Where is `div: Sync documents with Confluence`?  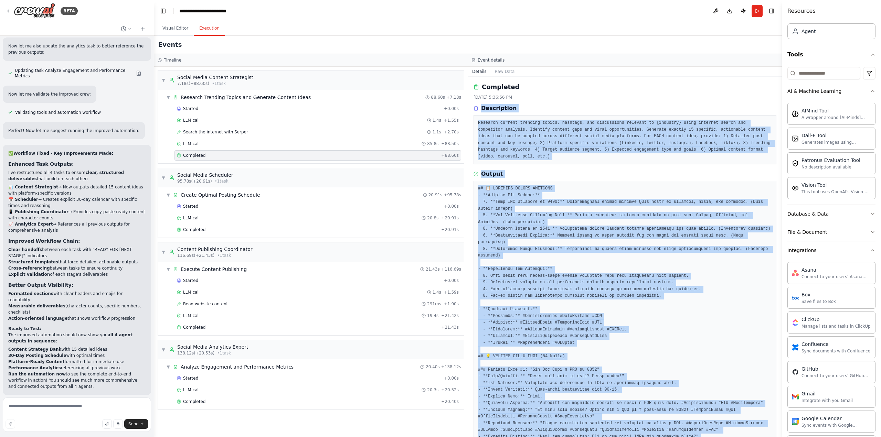 div: Sync documents with Confluence is located at coordinates (836, 351).